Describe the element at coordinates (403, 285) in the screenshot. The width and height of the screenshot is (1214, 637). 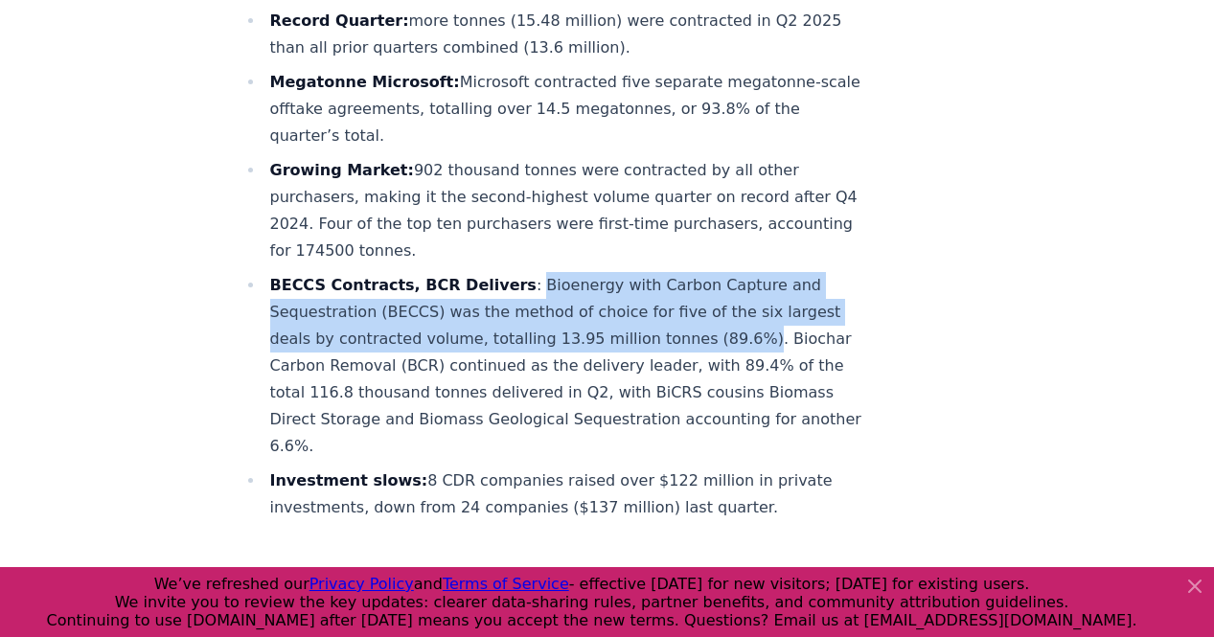
I see `strong: BECCS Contracts, BCR Delivers` at that location.